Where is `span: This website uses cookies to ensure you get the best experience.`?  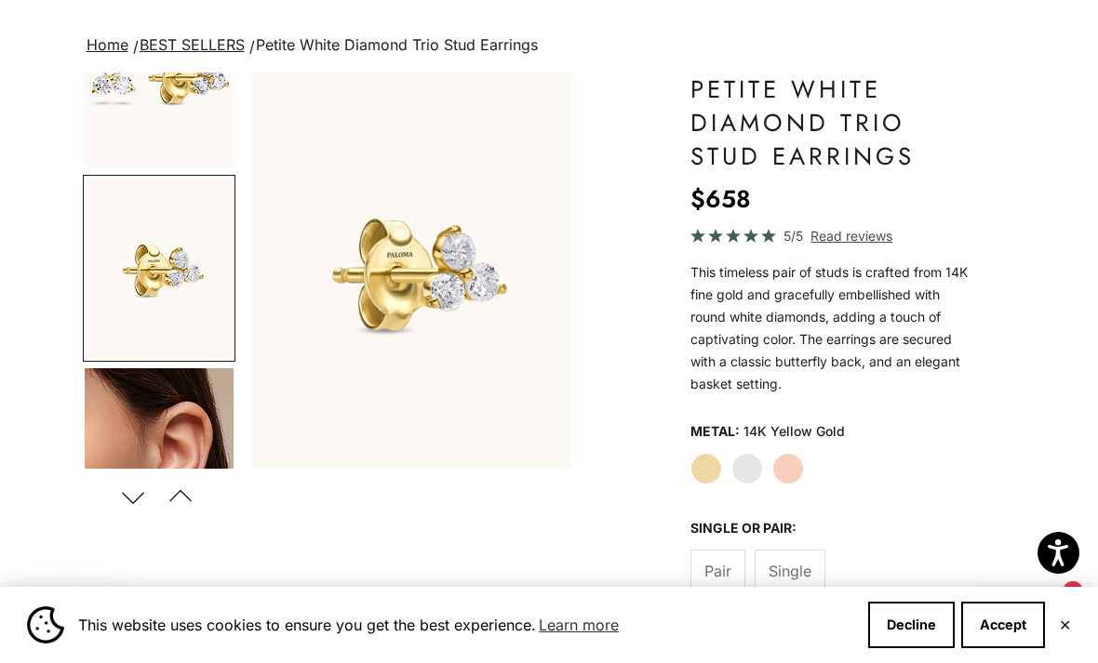 span: This website uses cookies to ensure you get the best experience. is located at coordinates (465, 625).